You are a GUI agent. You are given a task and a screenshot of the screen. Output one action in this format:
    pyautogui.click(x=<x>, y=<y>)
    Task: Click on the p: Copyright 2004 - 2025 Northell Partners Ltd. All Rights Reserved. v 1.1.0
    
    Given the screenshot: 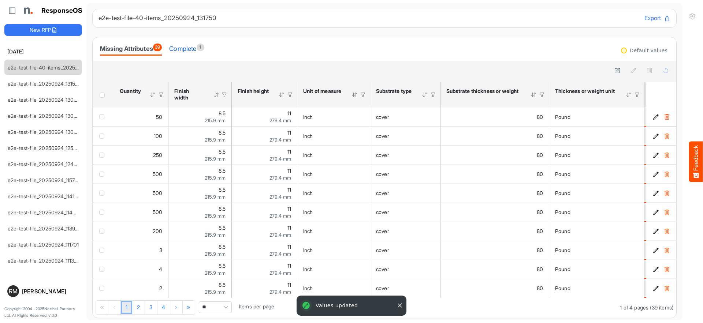 What is the action you would take?
    pyautogui.click(x=43, y=312)
    